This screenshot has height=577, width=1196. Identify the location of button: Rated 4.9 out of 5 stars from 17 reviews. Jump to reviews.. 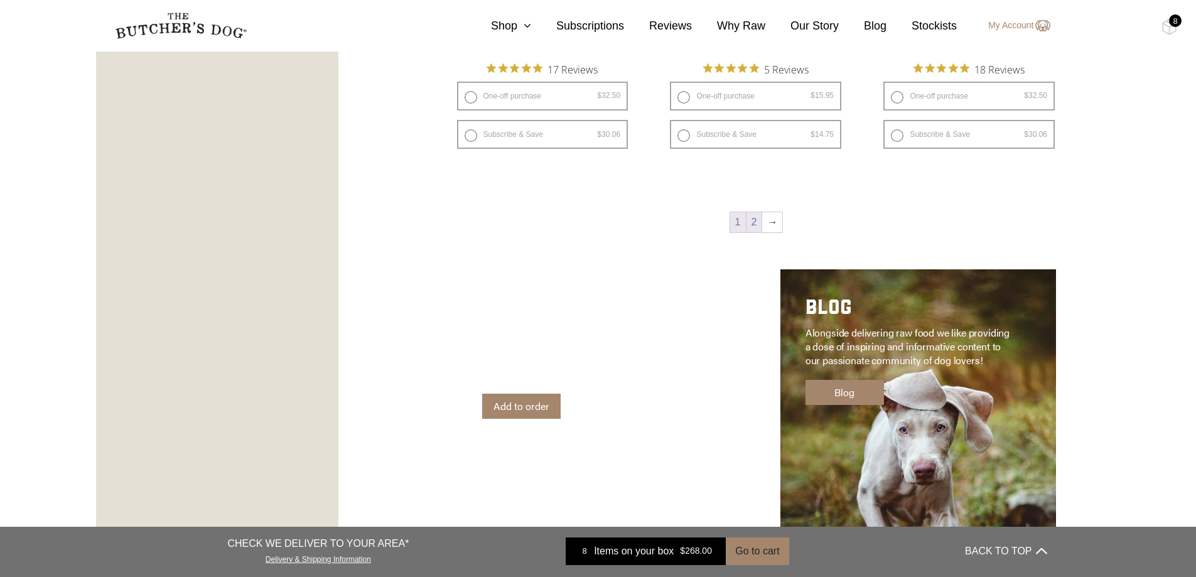
(542, 69).